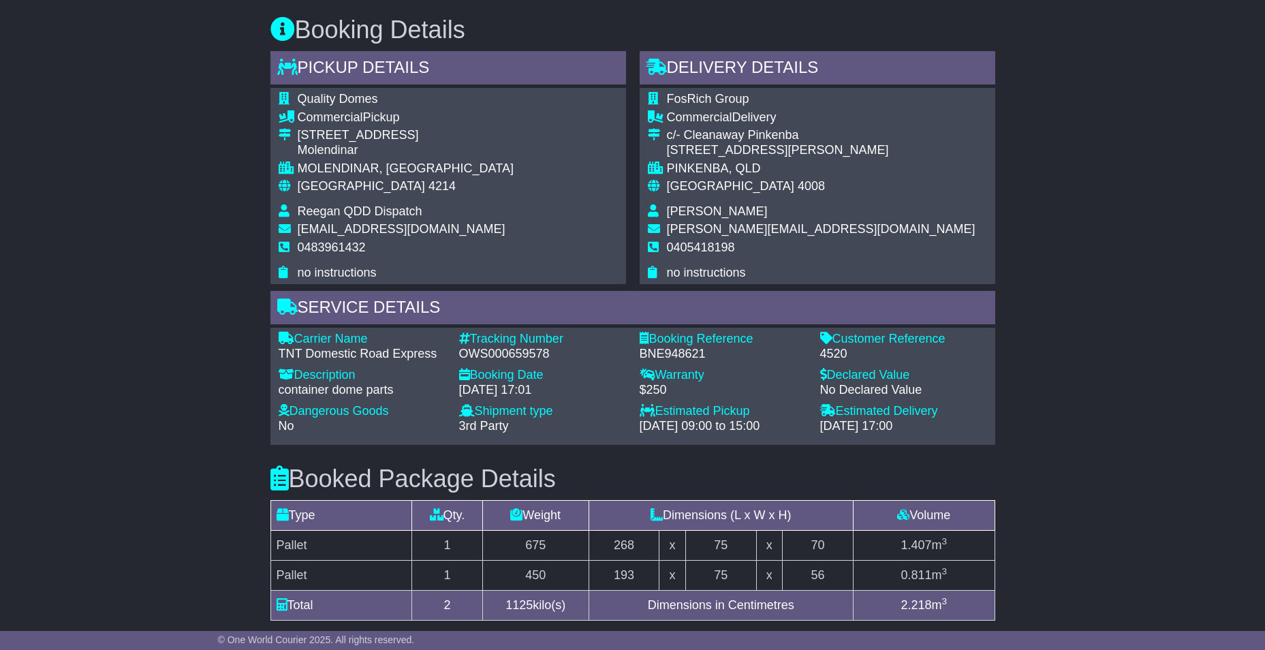 The width and height of the screenshot is (1265, 650). What do you see at coordinates (624, 576) in the screenshot?
I see `td: 193` at bounding box center [624, 576].